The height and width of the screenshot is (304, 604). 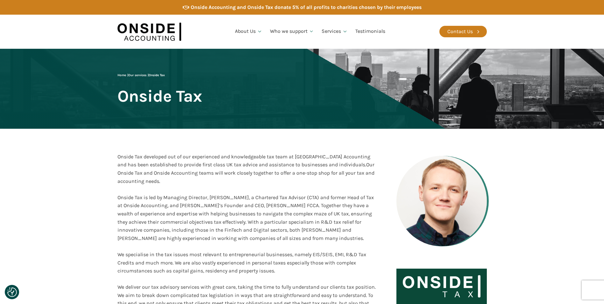 What do you see at coordinates (460, 31) in the screenshot?
I see `div: Contact Us` at bounding box center [460, 31].